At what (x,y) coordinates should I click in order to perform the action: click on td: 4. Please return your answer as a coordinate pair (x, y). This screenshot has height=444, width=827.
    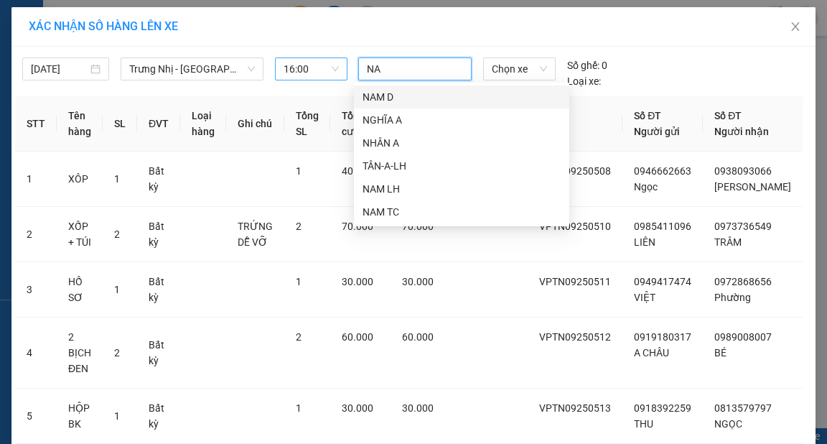
    Looking at the image, I should click on (36, 353).